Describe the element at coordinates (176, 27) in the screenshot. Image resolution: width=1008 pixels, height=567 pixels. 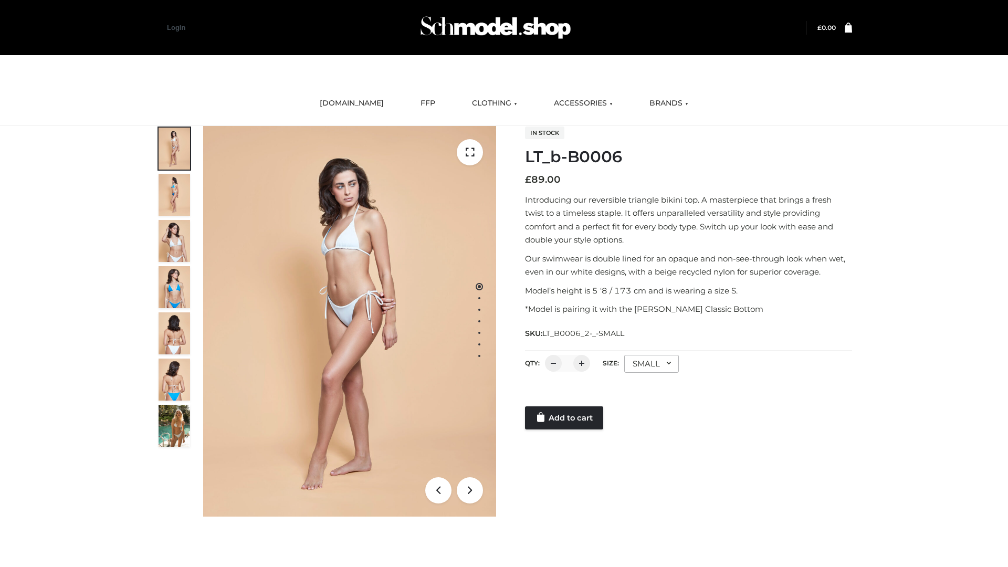
I see `a: Login` at that location.